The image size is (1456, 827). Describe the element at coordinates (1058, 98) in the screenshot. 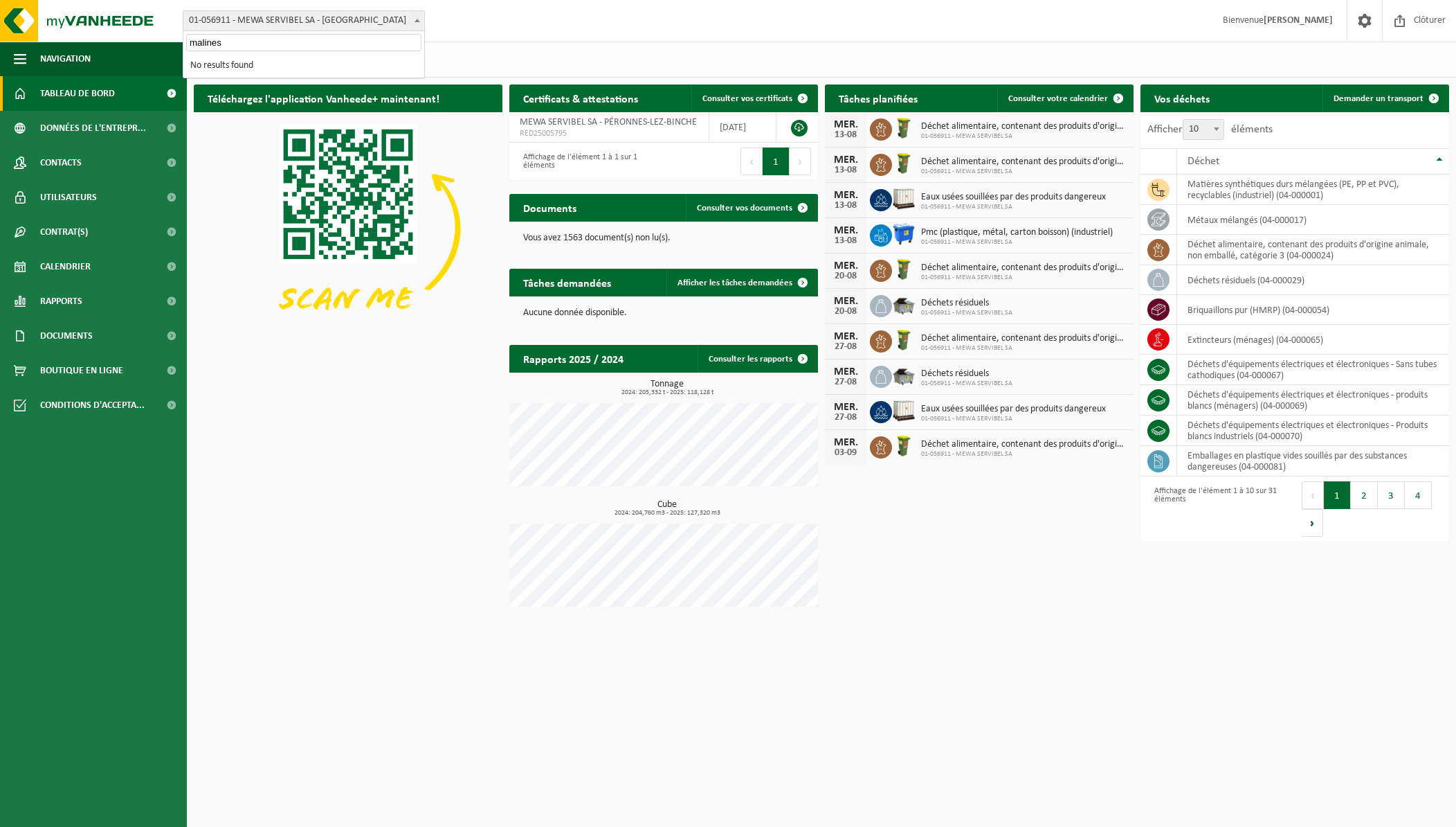

I see `span: Consulter votre calendrier` at that location.